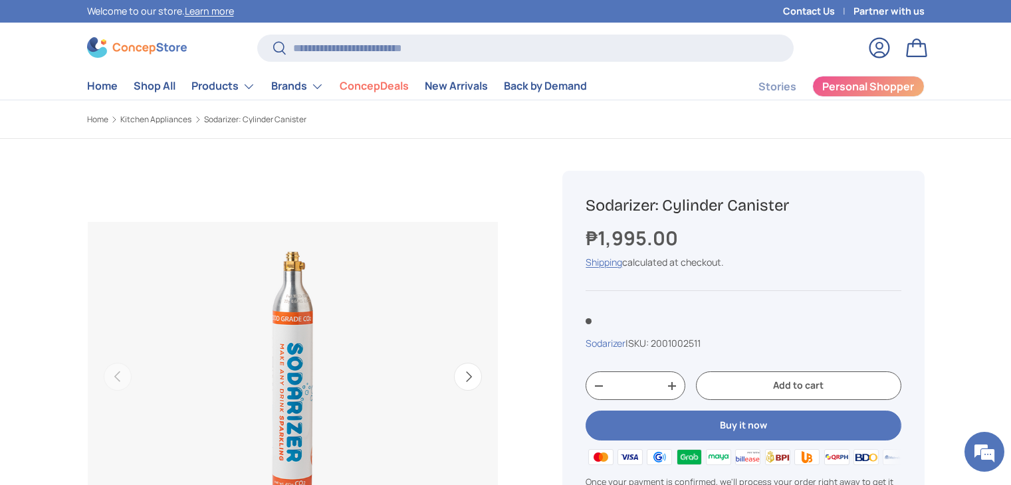 The width and height of the screenshot is (1011, 485). Describe the element at coordinates (778, 457) in the screenshot. I see `img: bpi` at that location.